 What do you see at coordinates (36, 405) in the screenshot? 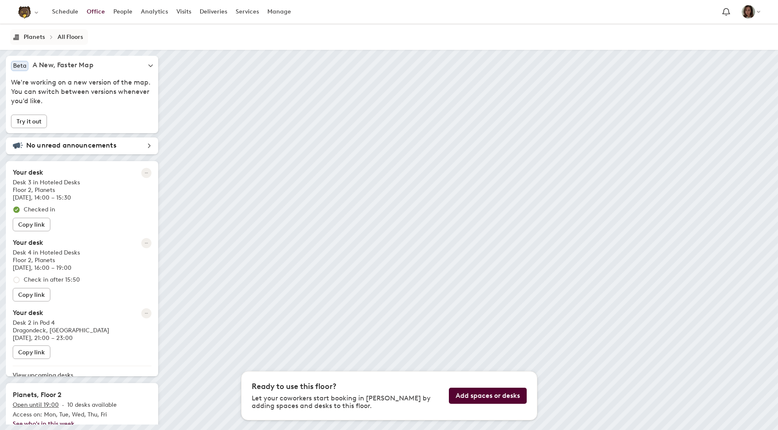
I see `p: Open until 19:00` at bounding box center [36, 405].